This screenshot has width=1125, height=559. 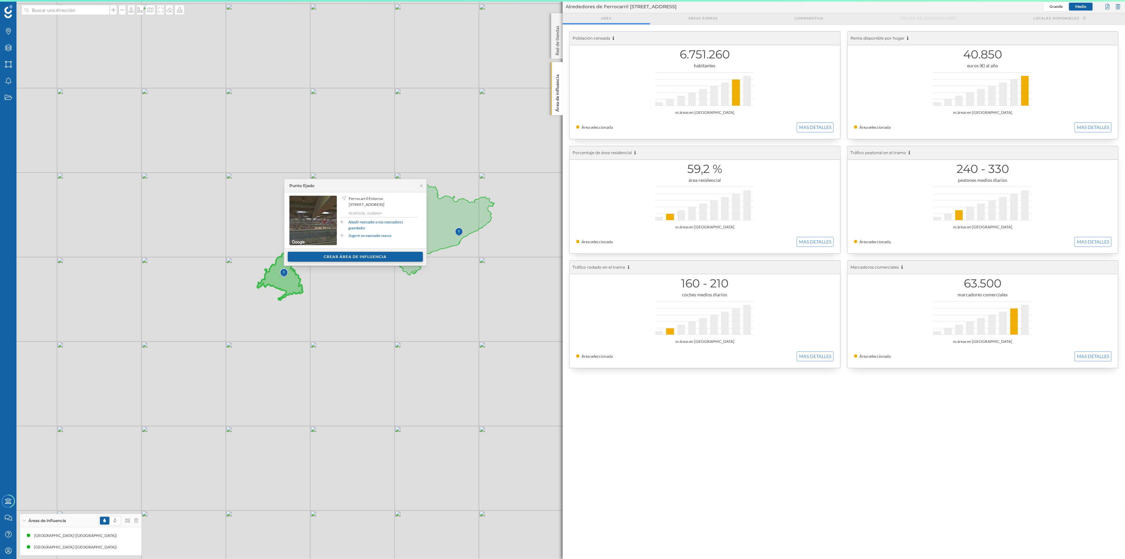 I want to click on div: Porcentaje de área residencial, so click(x=705, y=153).